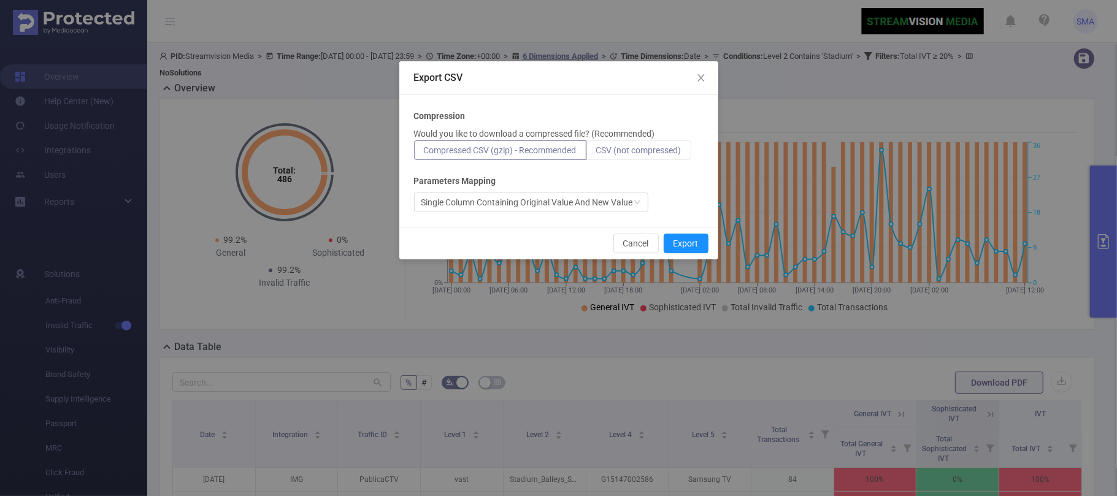  What do you see at coordinates (637, 203) in the screenshot?
I see `i: icon: down` at bounding box center [637, 203].